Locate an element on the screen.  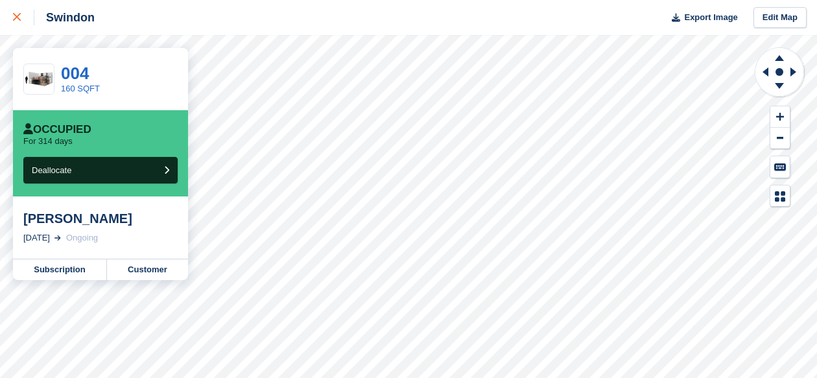
img: 150-sqft-unit.jpg is located at coordinates (39, 79).